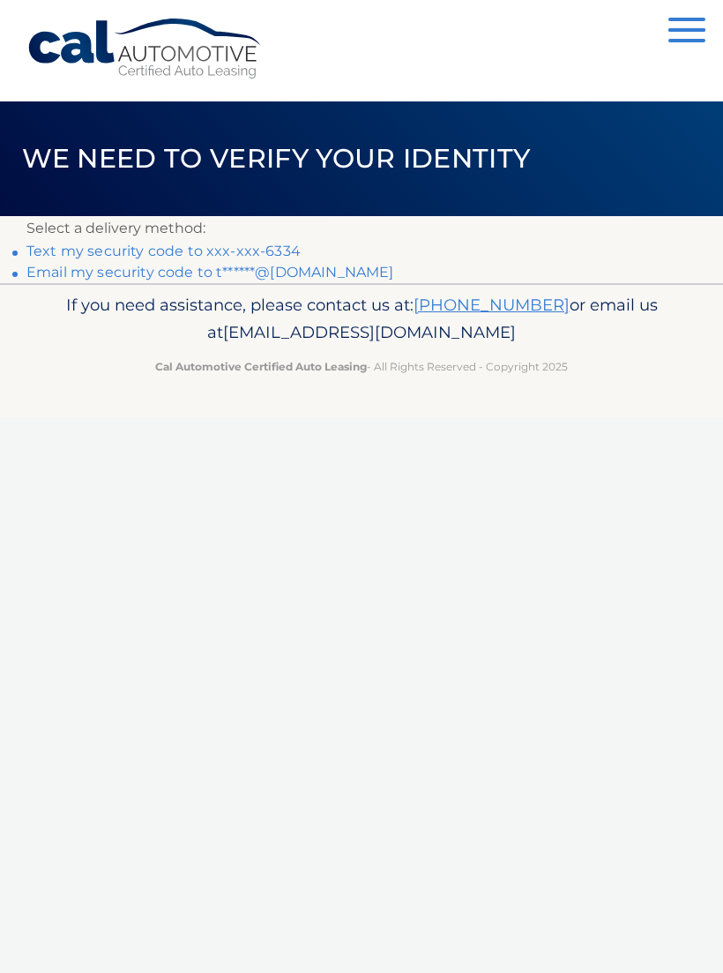 Image resolution: width=723 pixels, height=973 pixels. I want to click on button: Menu, so click(687, 32).